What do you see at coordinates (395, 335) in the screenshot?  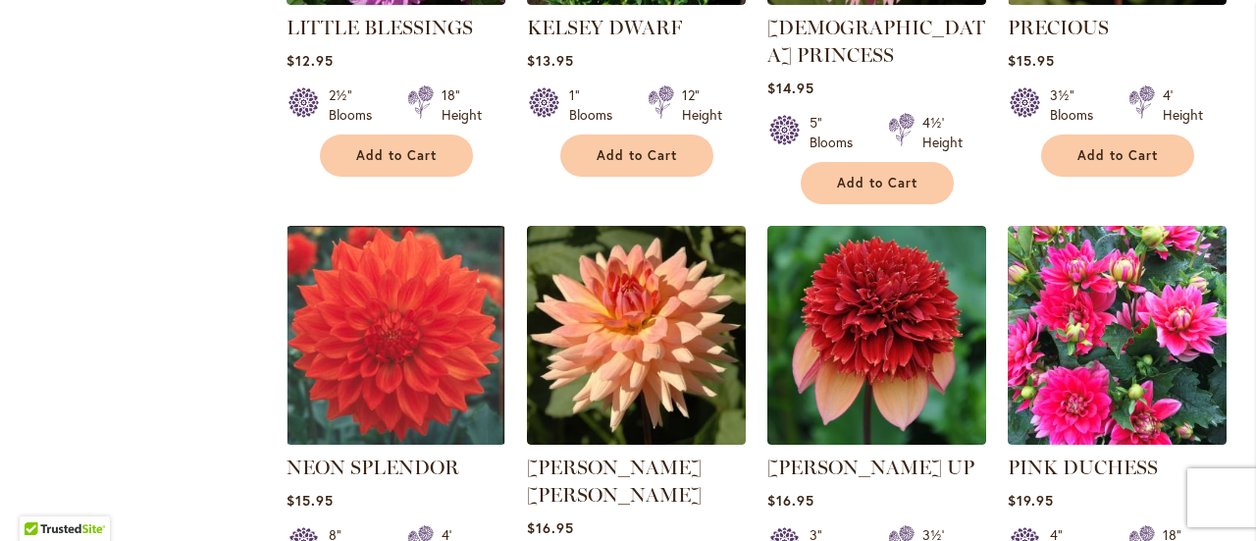 I see `img: Neon Splendor` at bounding box center [395, 335].